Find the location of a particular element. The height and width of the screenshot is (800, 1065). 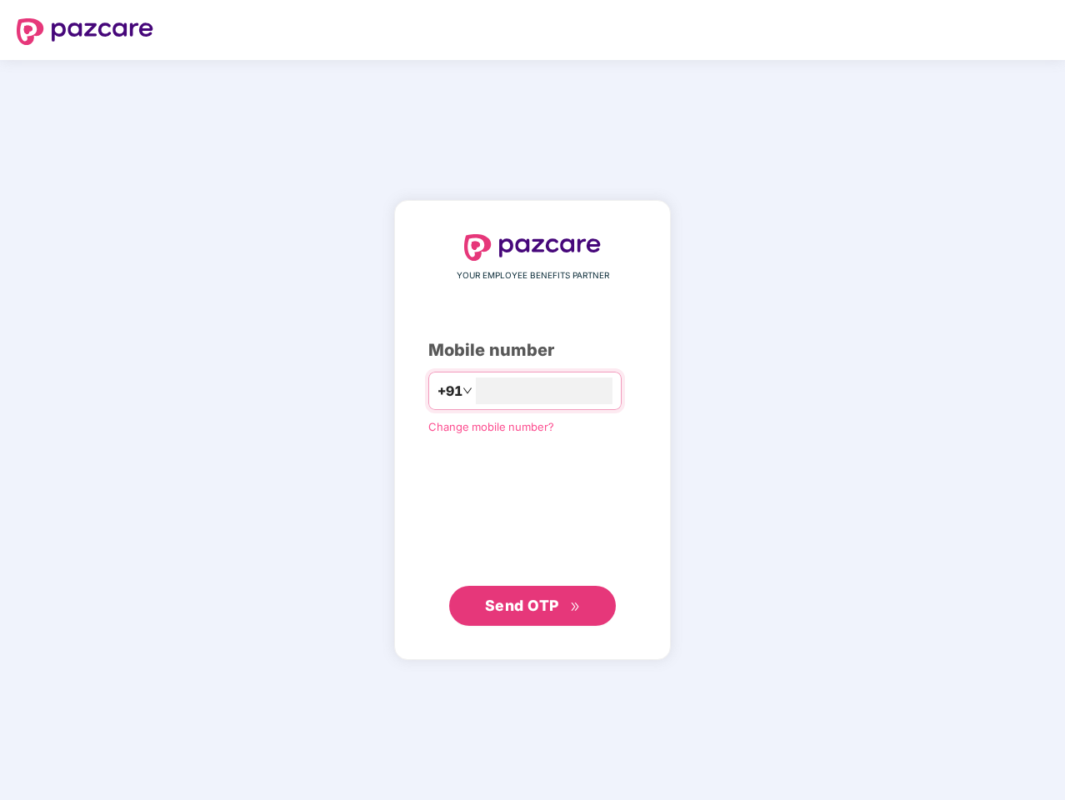

span: Change mobile number? is located at coordinates (491, 427).